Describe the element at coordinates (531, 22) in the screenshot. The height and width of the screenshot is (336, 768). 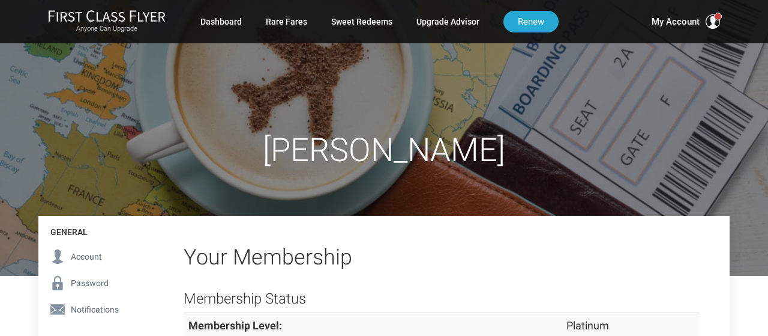
I see `a: Renew` at that location.